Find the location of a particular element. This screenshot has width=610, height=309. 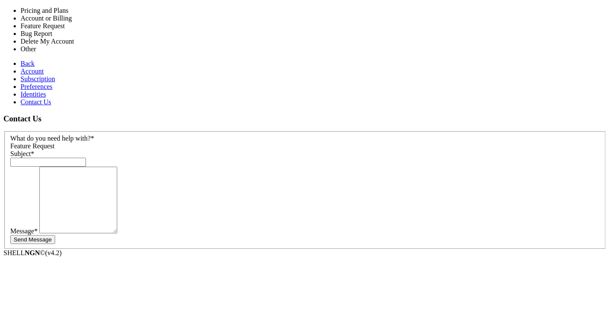

li: Bug Report is located at coordinates (93, 34).